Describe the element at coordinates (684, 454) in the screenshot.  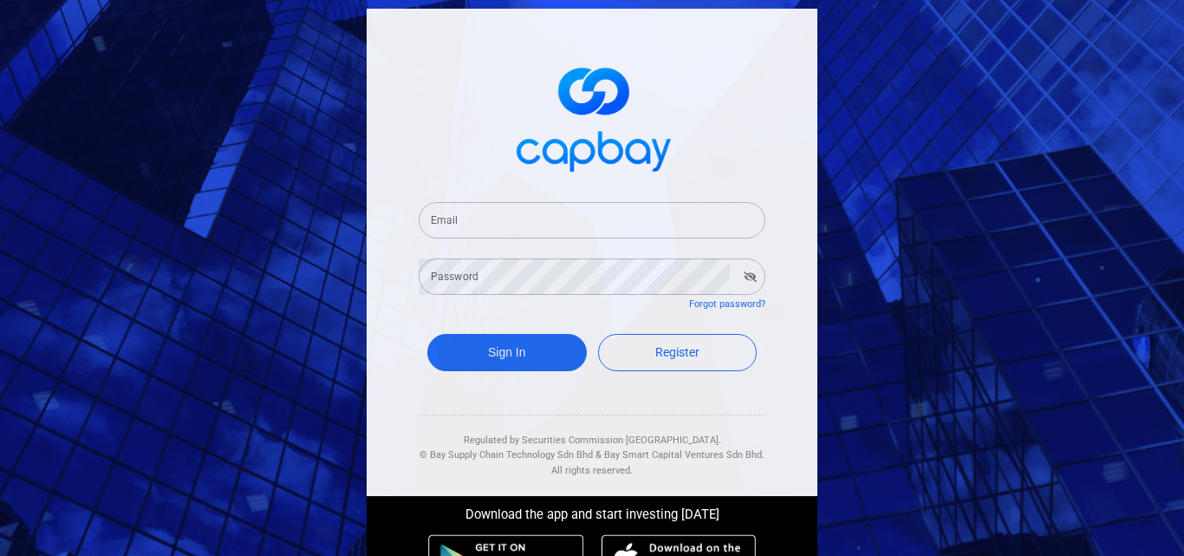
I see `span: Bay Smart Capital Ventures Sdn Bhd.` at that location.